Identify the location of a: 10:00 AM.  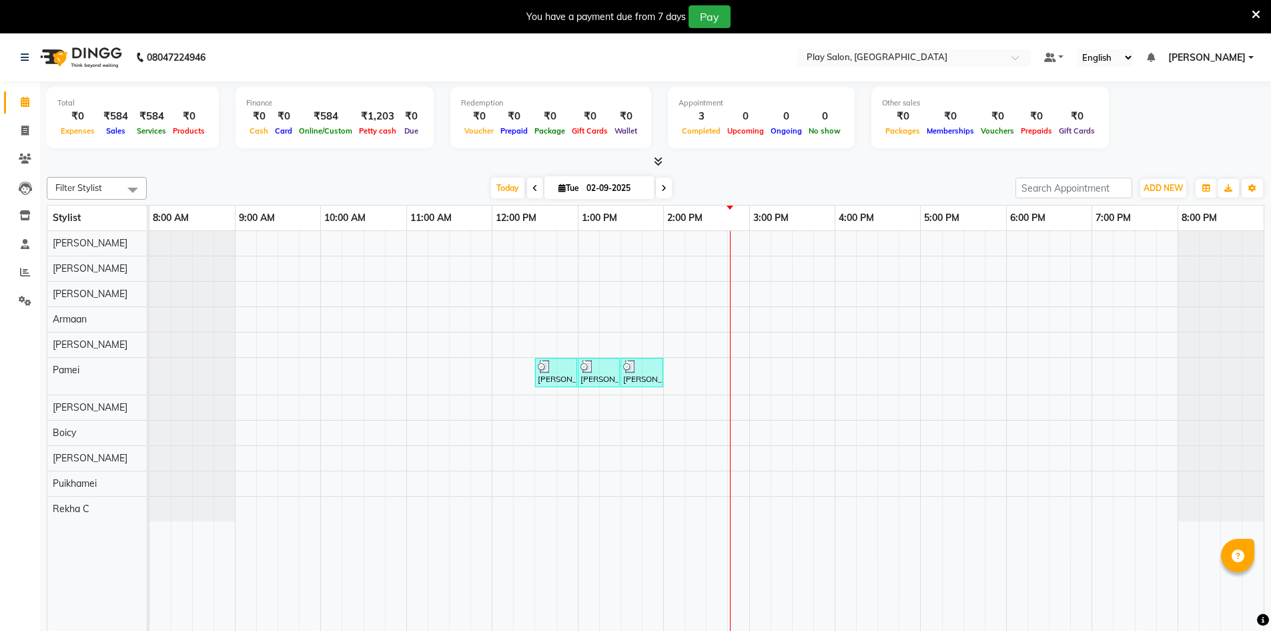
(345, 218).